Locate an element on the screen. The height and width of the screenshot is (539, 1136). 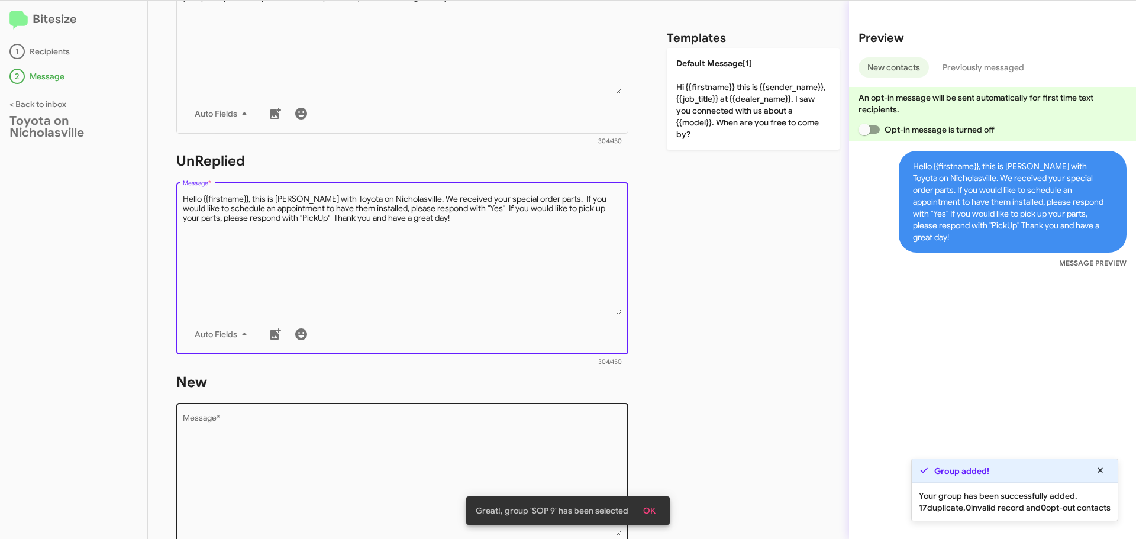
div: 1 is located at coordinates (17, 51).